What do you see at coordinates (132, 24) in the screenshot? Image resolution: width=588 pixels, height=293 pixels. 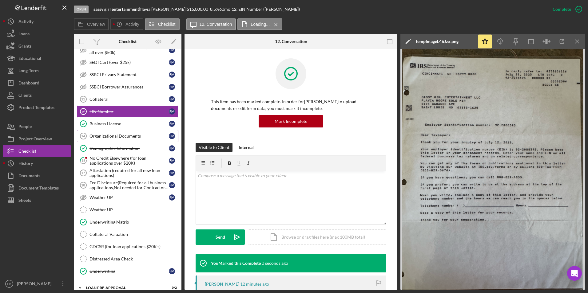 I see `label: Activity` at bounding box center [132, 24].